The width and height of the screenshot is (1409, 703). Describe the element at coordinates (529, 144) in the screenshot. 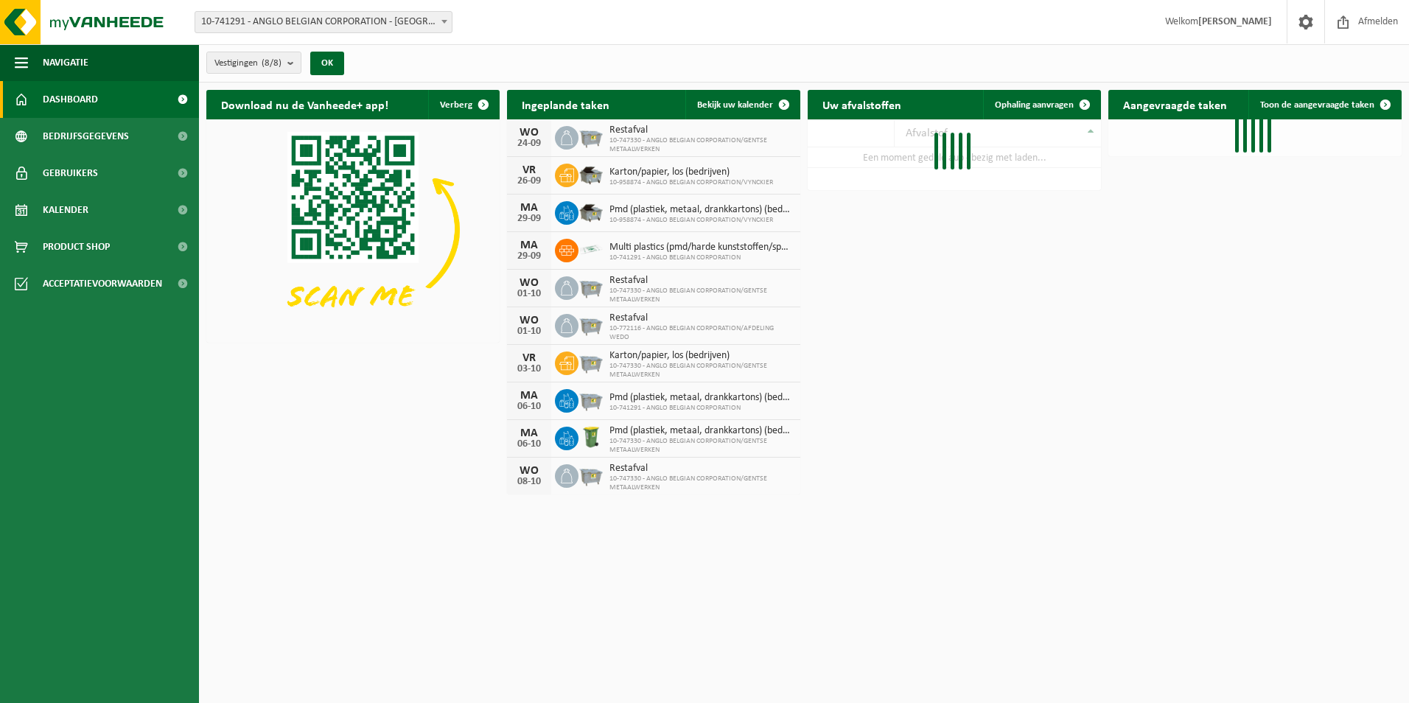

I see `div: 24-09` at that location.